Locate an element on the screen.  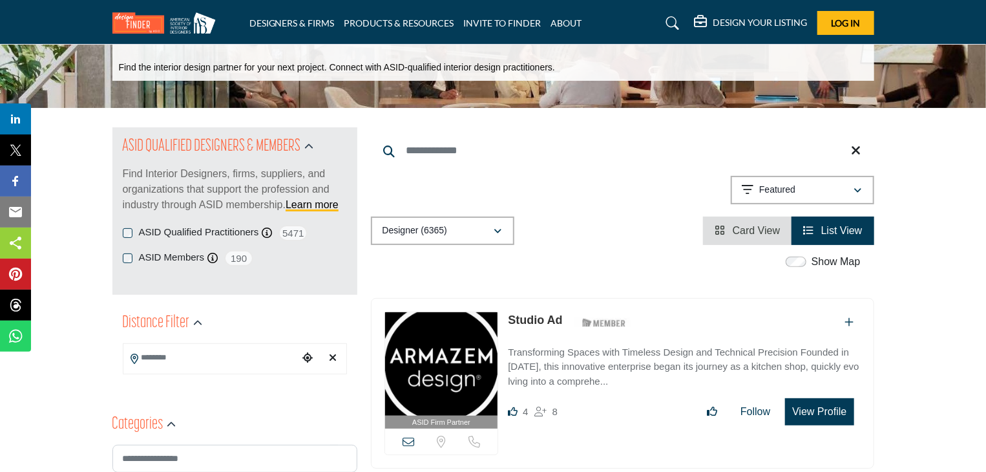
a: View Card is located at coordinates (747, 230).